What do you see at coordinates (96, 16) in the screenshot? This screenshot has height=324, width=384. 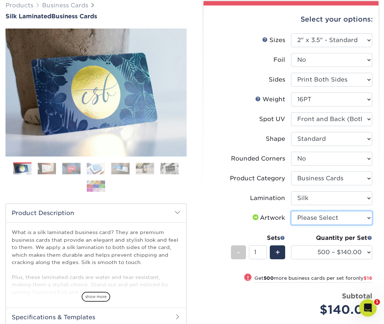 I see `h1: Business Cards` at bounding box center [96, 16].